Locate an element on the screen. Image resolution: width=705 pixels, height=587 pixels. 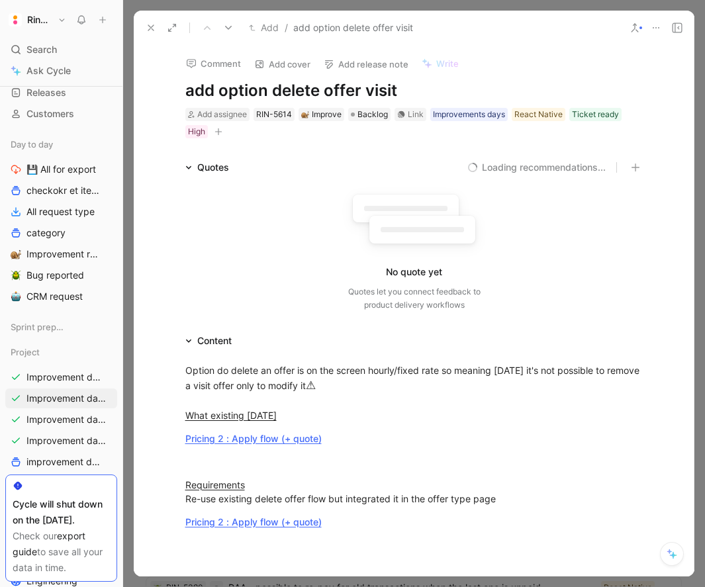
a: Releases is located at coordinates (61, 93).